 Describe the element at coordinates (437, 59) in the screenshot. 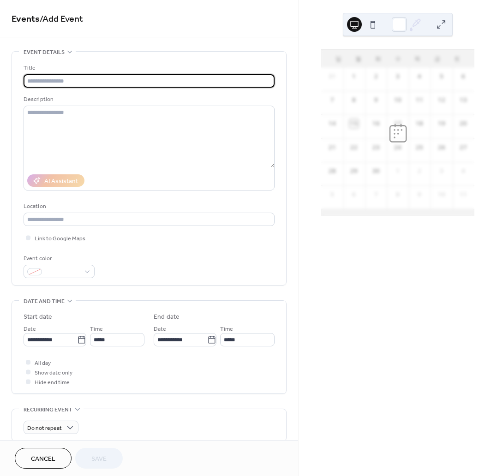

I see `div: 금` at that location.